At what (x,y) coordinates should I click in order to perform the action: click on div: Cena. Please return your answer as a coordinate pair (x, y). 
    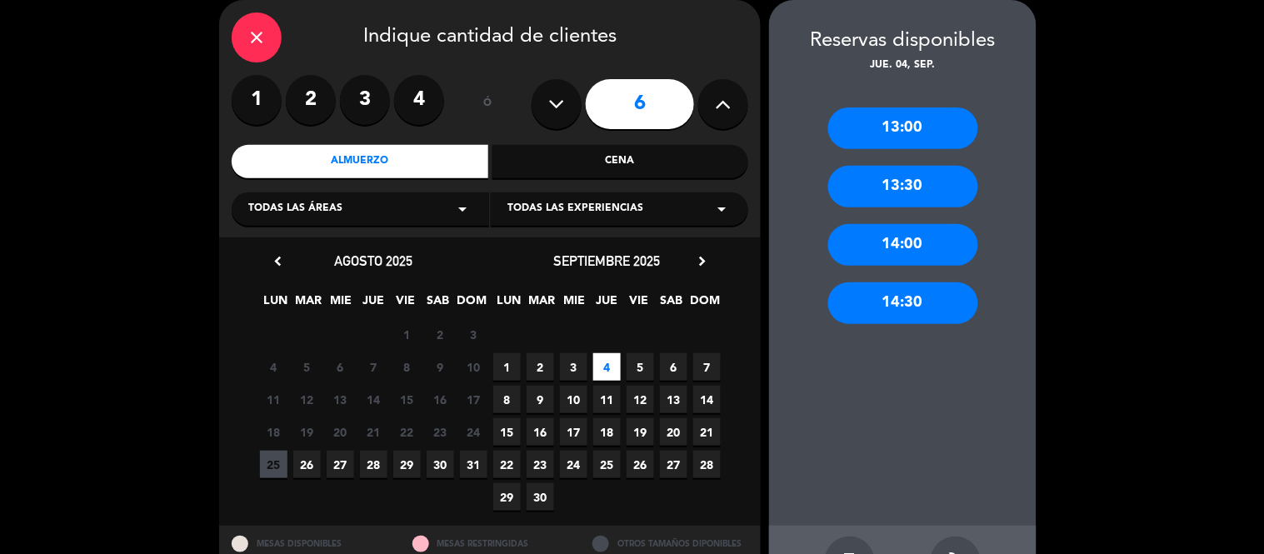
    Looking at the image, I should click on (621, 162).